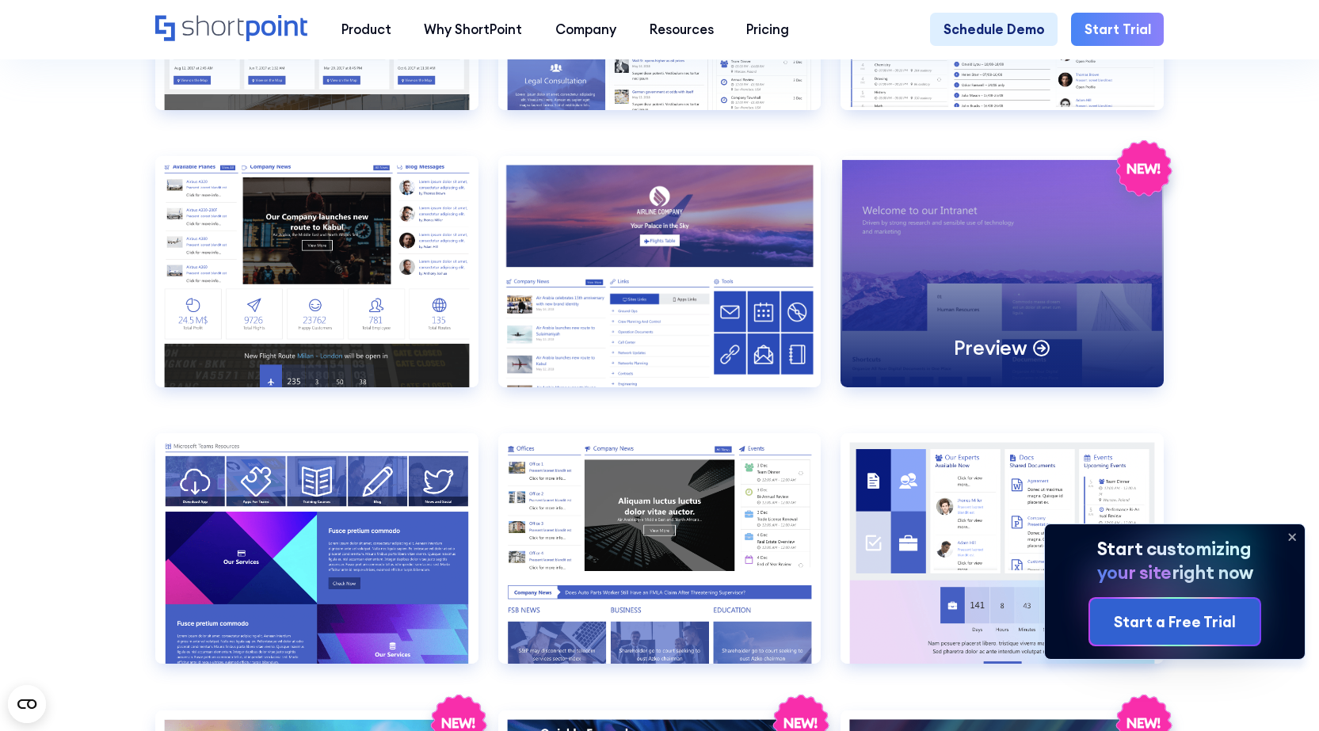  Describe the element at coordinates (660, 284) in the screenshot. I see `a: Employees Directory 4` at that location.